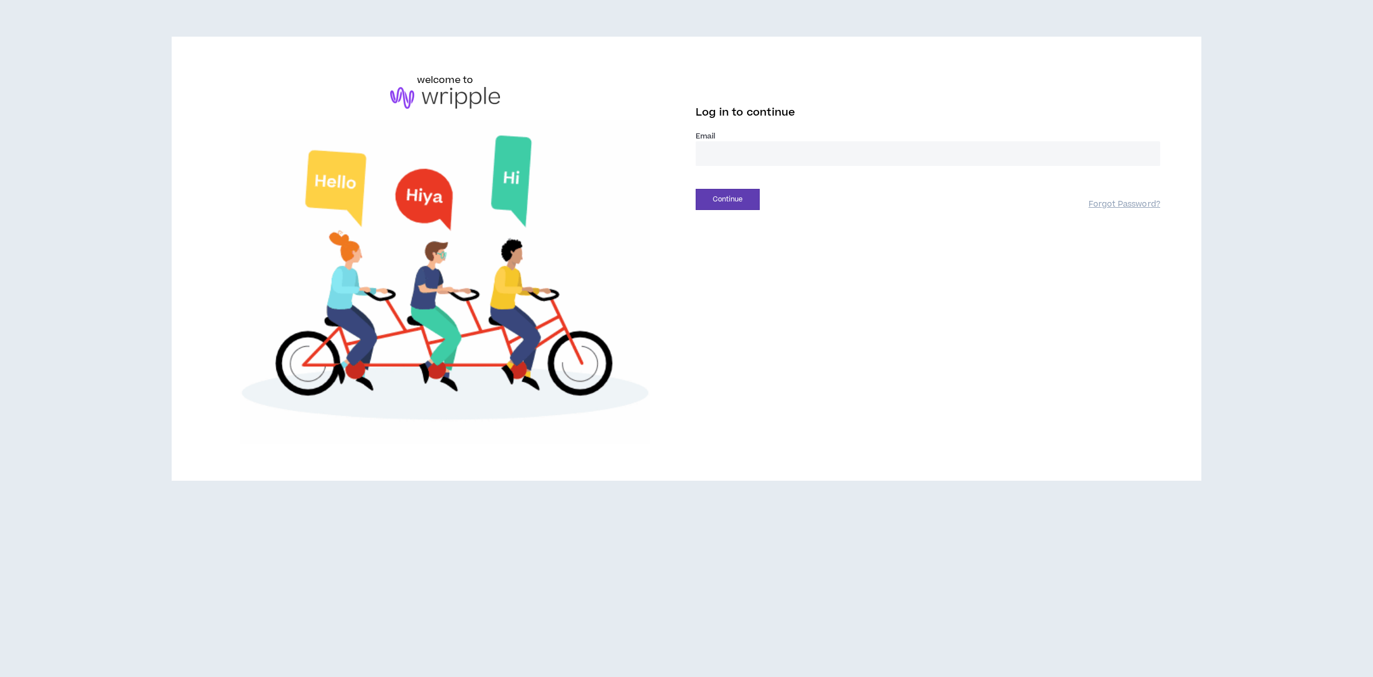 This screenshot has height=677, width=1373. Describe the element at coordinates (445, 282) in the screenshot. I see `img: Welcome to Wripple` at that location.